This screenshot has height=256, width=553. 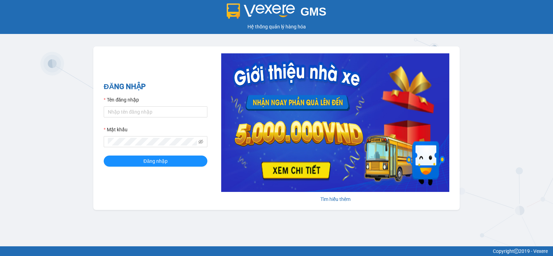 I want to click on img: logo 2, so click(x=261, y=11).